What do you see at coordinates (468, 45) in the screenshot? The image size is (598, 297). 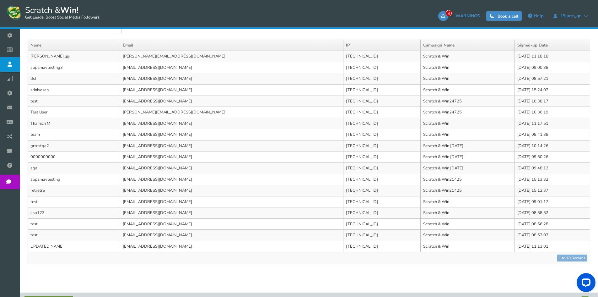 I see `th: Campaign Name` at bounding box center [468, 45].